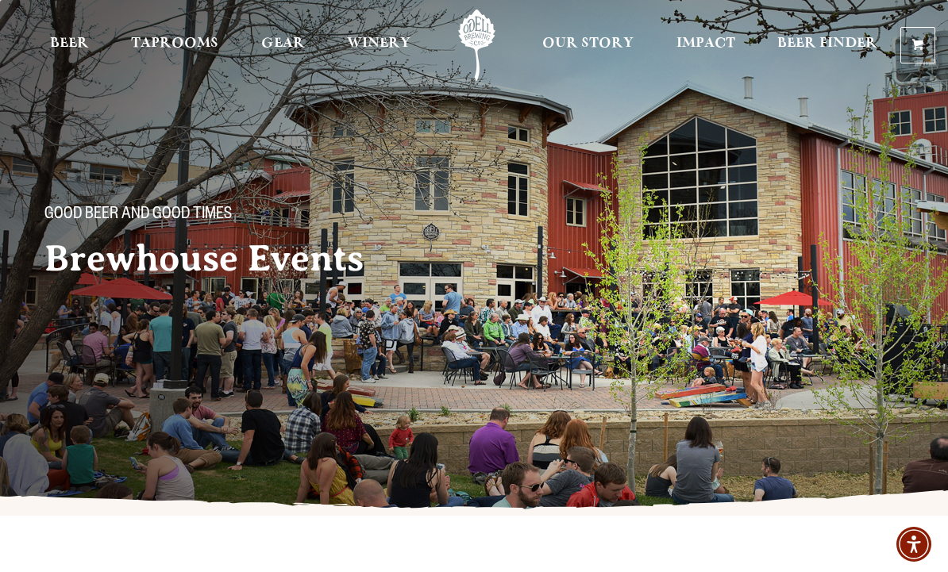 Image resolution: width=948 pixels, height=572 pixels. What do you see at coordinates (69, 45) in the screenshot?
I see `a: Beer` at bounding box center [69, 45].